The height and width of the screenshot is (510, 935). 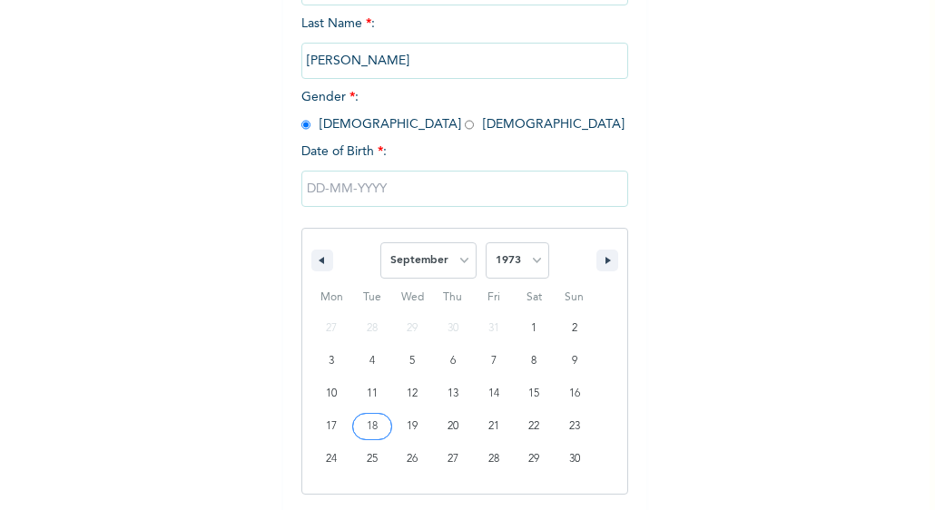 What do you see at coordinates (493, 361) in the screenshot?
I see `button: 7` at bounding box center [493, 361].